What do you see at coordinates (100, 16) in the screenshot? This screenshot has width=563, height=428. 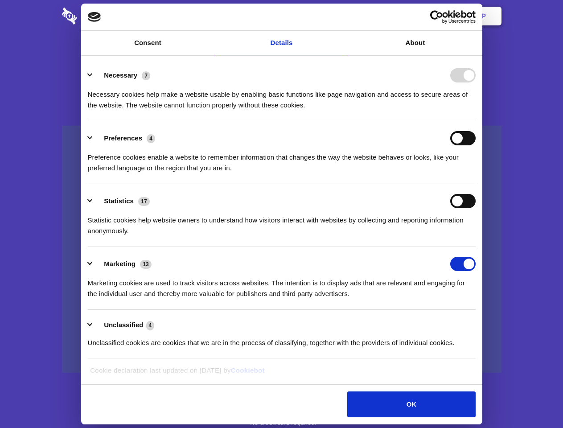 I see `img: logo-wordmark-white-trans-d4663122ce5f474addd5e946df7df03e33cb6a1c49d2221995e7729f52c070b2.svg` at bounding box center [100, 16].